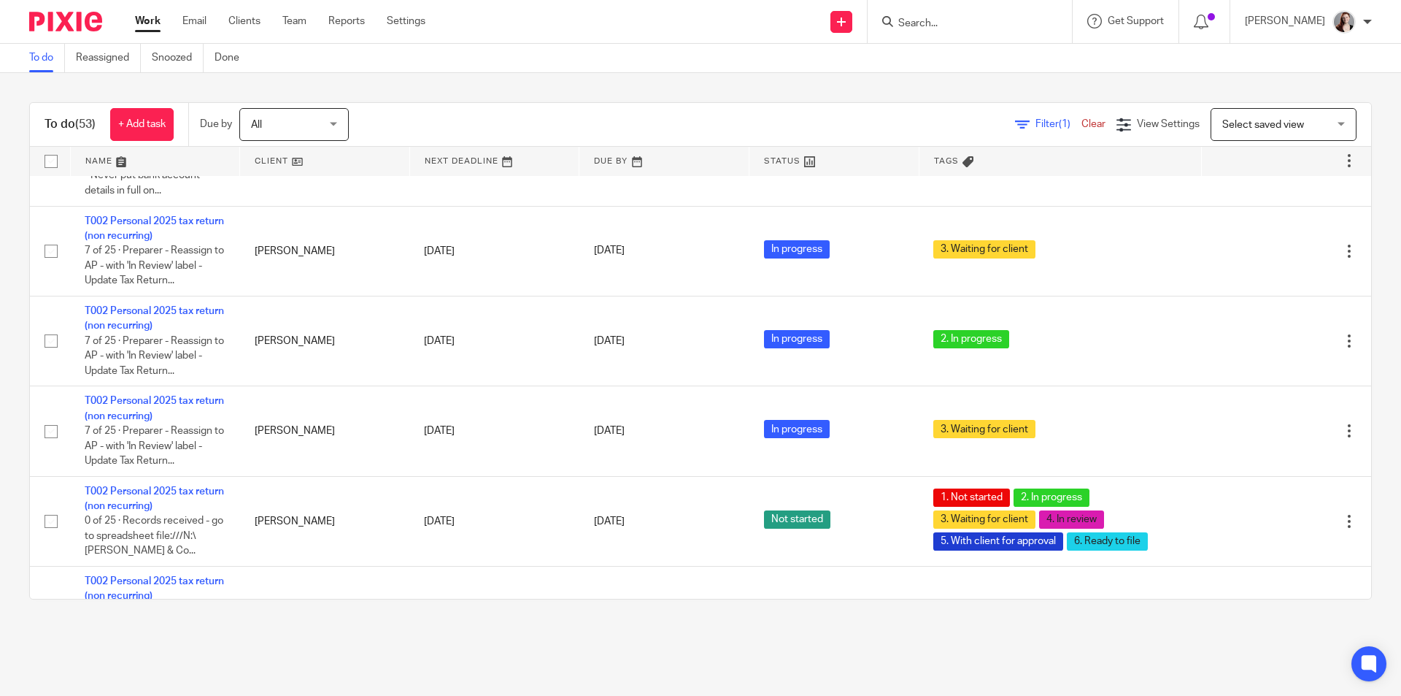 Image resolution: width=1401 pixels, height=696 pixels. I want to click on span: Tags, so click(947, 161).